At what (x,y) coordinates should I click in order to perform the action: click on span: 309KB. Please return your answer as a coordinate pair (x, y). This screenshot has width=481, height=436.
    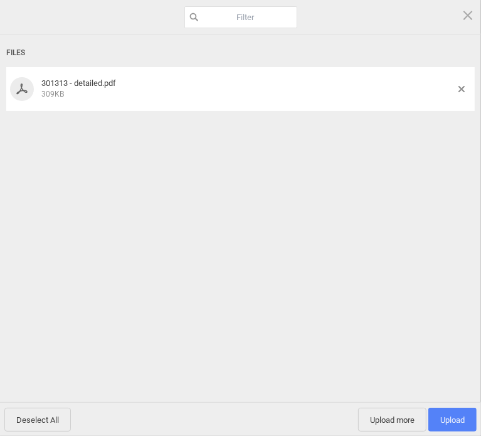
    Looking at the image, I should click on (53, 94).